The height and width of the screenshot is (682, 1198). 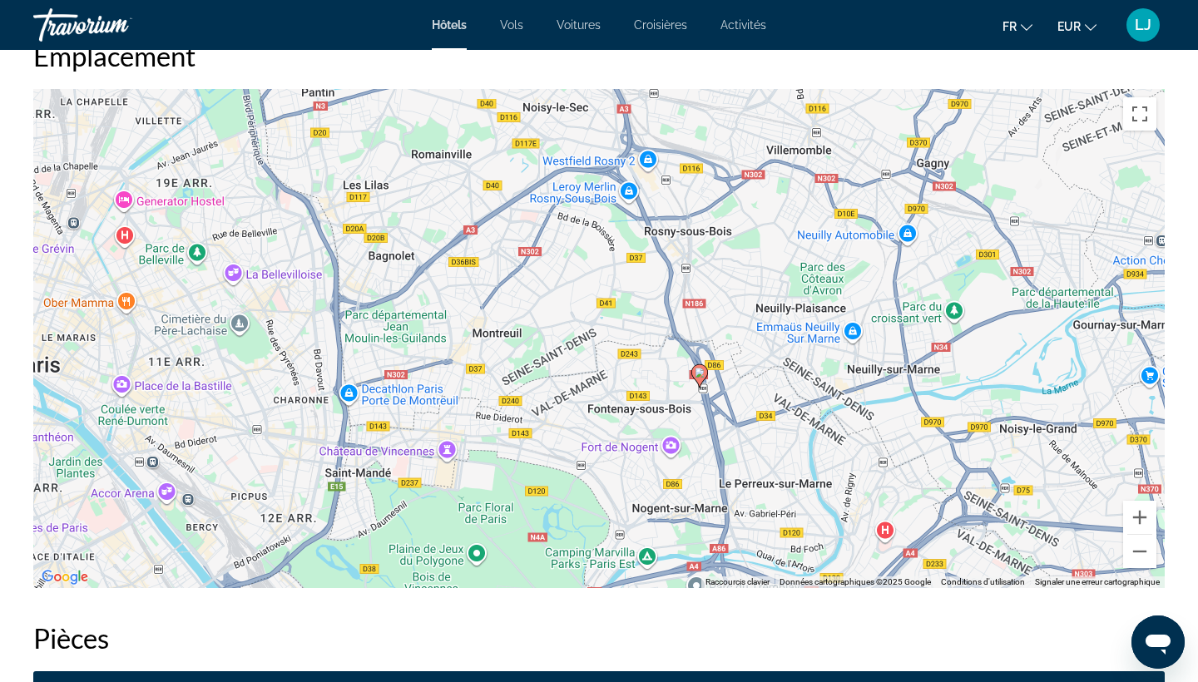 I want to click on img: Google, so click(x=65, y=578).